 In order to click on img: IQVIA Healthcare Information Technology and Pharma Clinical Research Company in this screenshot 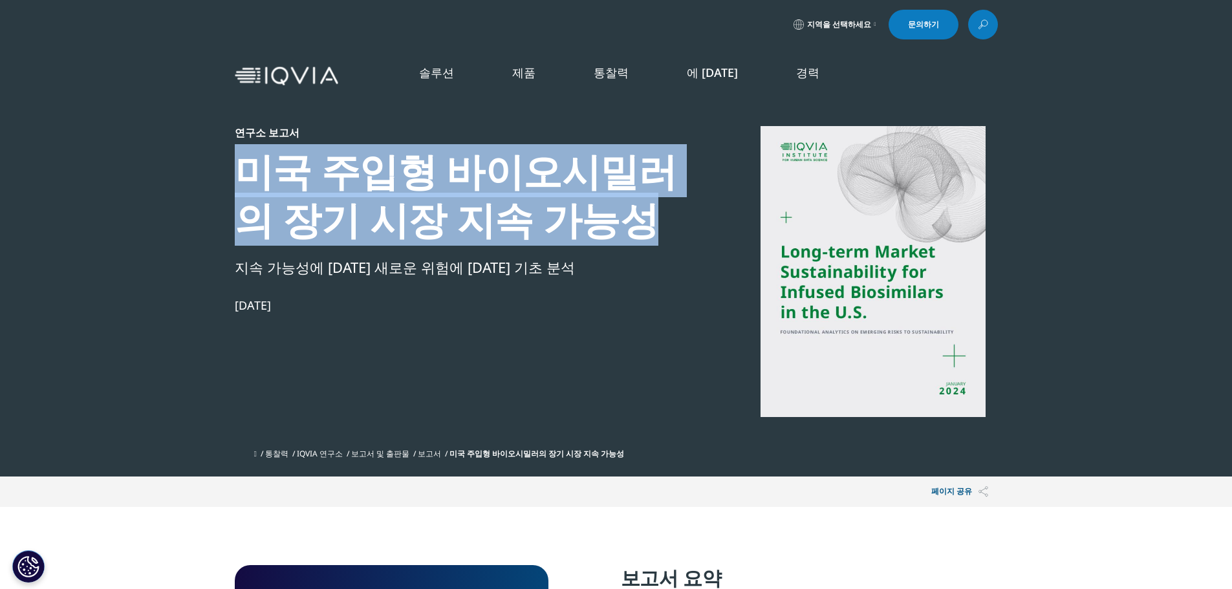, I will do `click(287, 76)`.